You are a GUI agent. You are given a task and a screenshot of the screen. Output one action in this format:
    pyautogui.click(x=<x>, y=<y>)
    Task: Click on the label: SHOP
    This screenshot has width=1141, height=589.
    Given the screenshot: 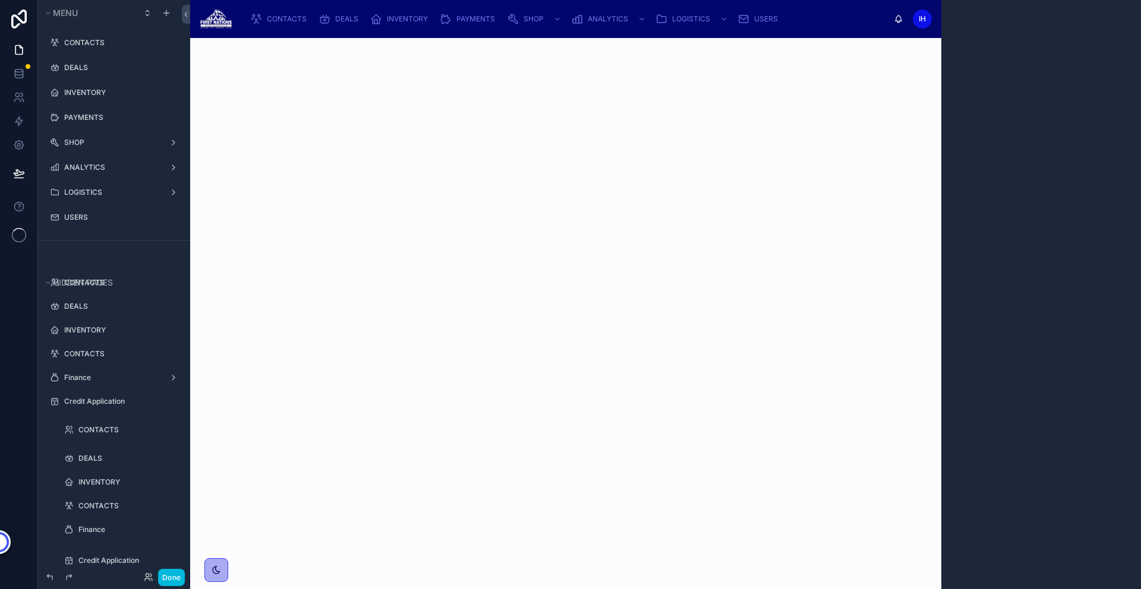 What is the action you would take?
    pyautogui.click(x=112, y=143)
    